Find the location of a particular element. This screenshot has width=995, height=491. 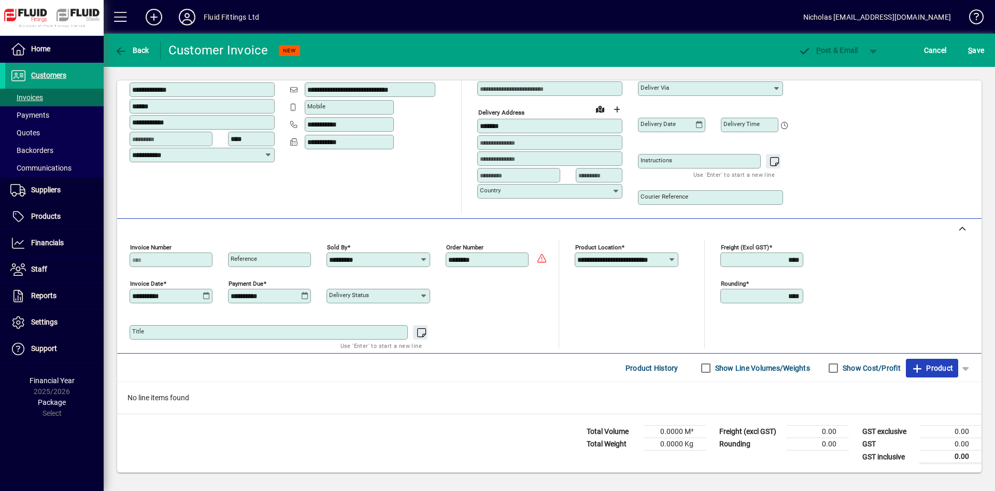

span: Cancel is located at coordinates (935, 50).